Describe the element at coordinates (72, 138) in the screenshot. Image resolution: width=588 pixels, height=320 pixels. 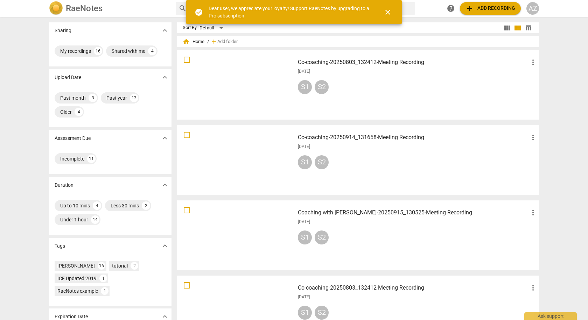
I see `p: Assessment Due` at that location.